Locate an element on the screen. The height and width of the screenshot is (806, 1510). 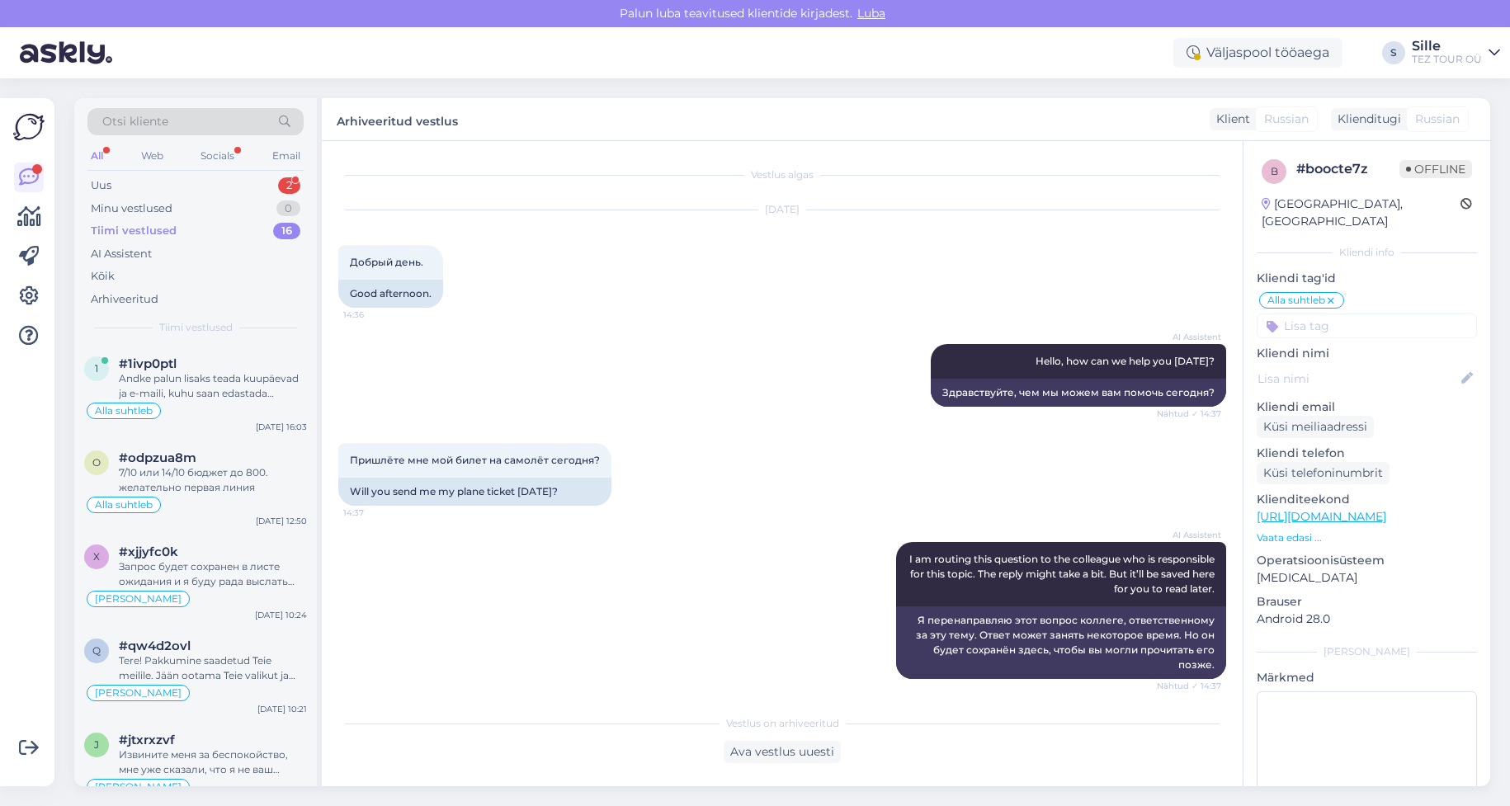
div: Küsi telefoninumbrit is located at coordinates (1323, 473).